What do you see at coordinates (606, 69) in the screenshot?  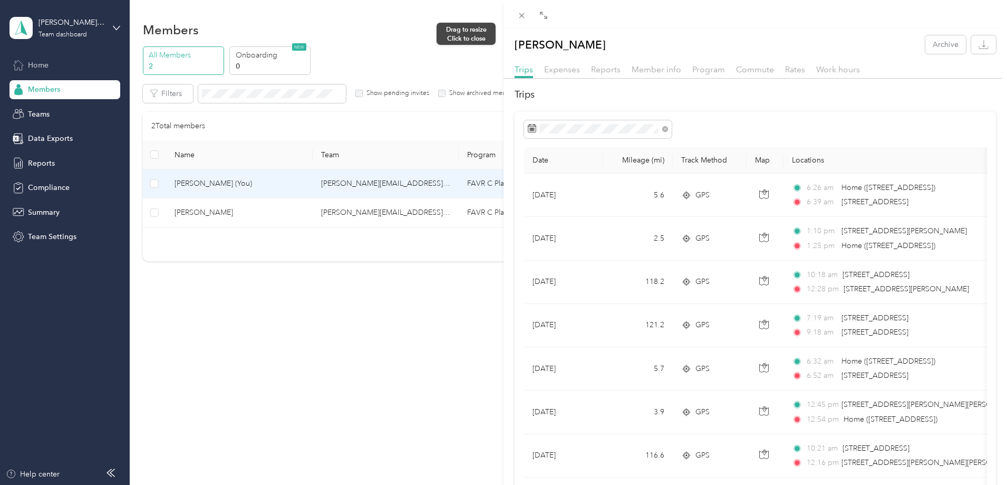 I see `span: Reports` at bounding box center [606, 69].